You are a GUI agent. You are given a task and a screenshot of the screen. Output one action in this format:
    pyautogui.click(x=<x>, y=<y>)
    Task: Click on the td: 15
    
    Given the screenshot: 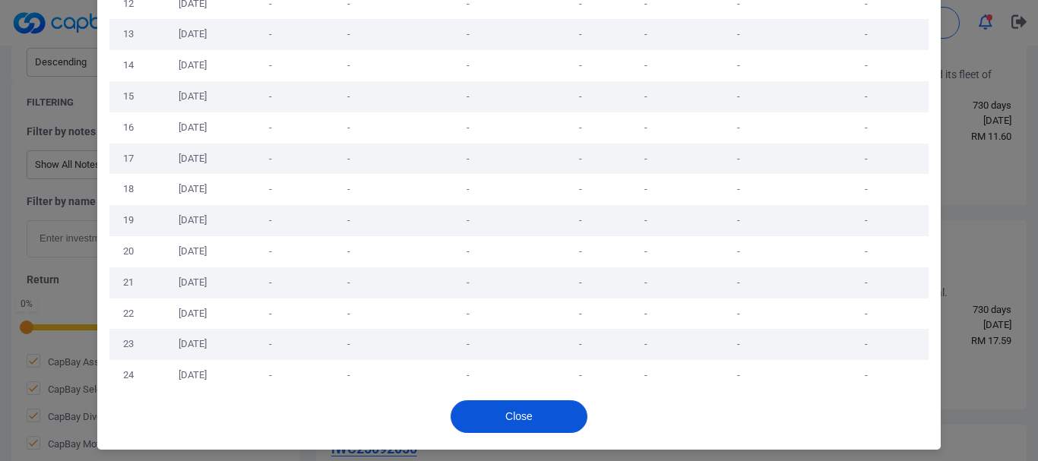 What is the action you would take?
    pyautogui.click(x=128, y=97)
    